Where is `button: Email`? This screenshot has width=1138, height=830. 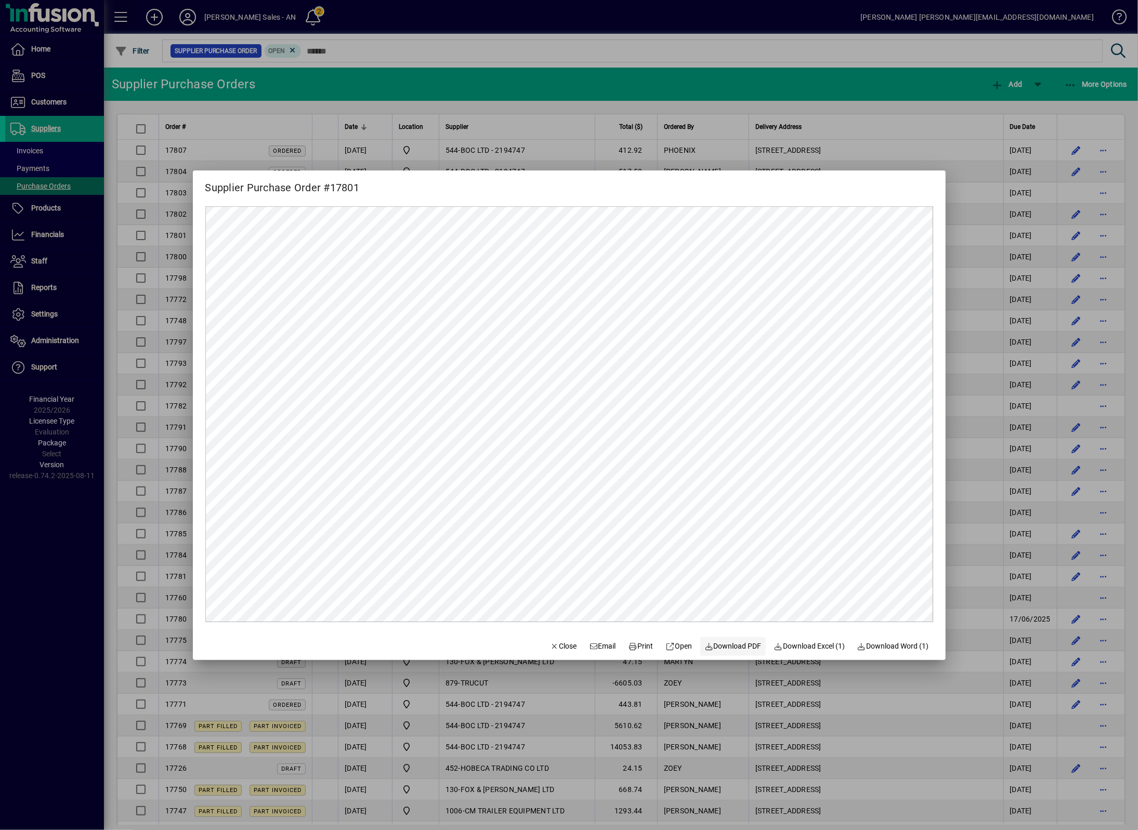 button: Email is located at coordinates (603, 647).